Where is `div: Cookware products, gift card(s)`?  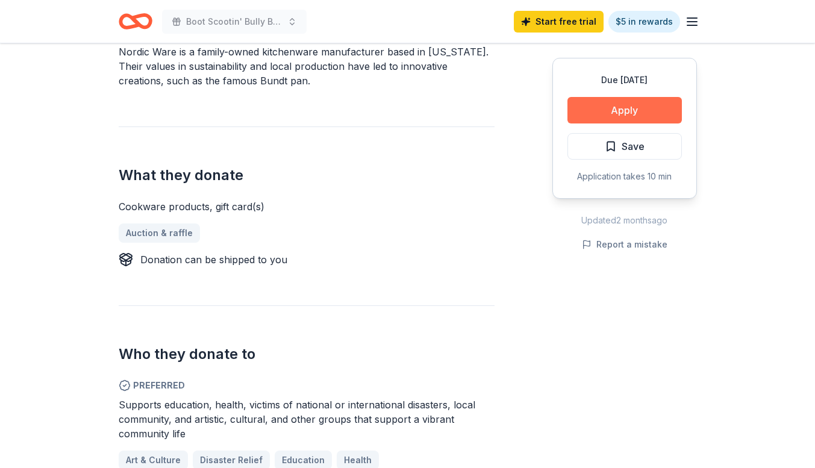
div: Cookware products, gift card(s) is located at coordinates (307, 207).